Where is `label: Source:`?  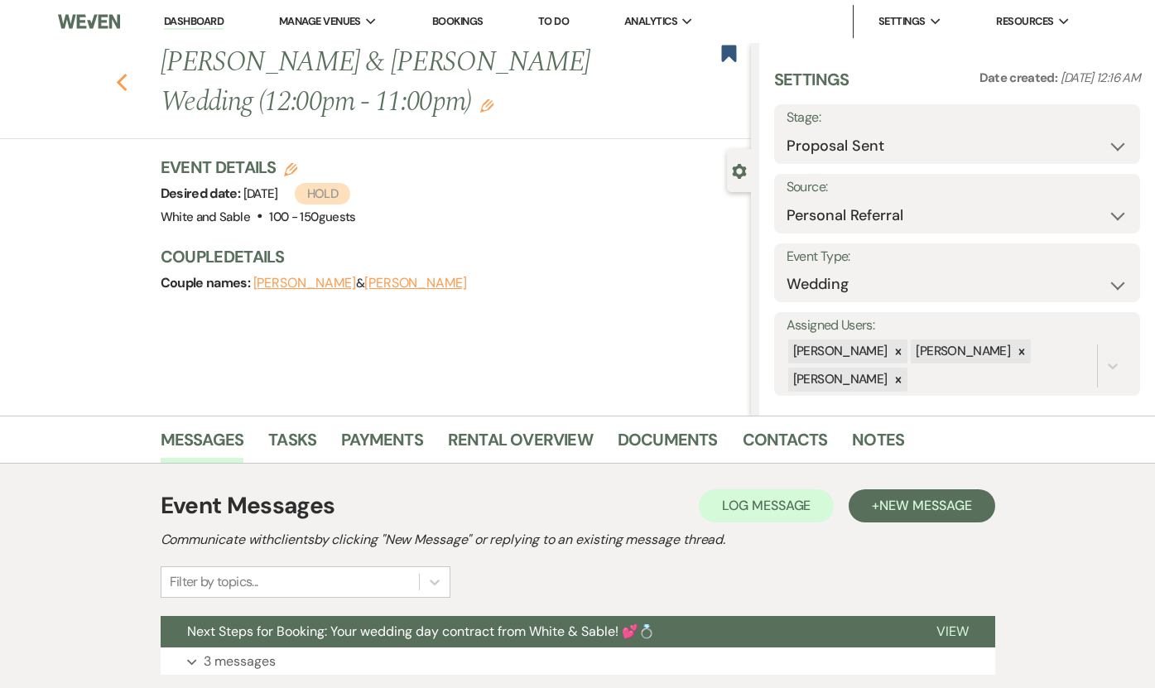 label: Source: is located at coordinates (957, 187).